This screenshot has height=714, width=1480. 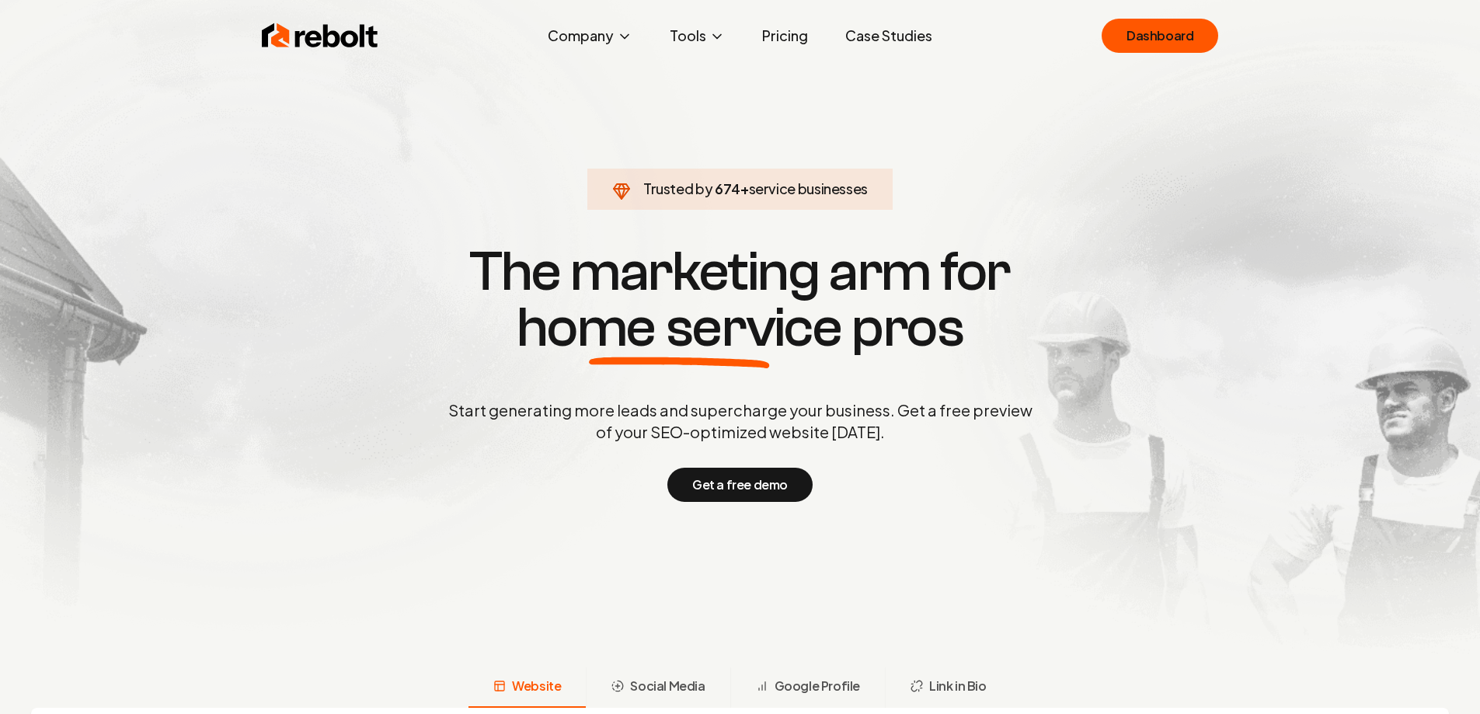 What do you see at coordinates (948, 688) in the screenshot?
I see `button: Link in Bio` at bounding box center [948, 688].